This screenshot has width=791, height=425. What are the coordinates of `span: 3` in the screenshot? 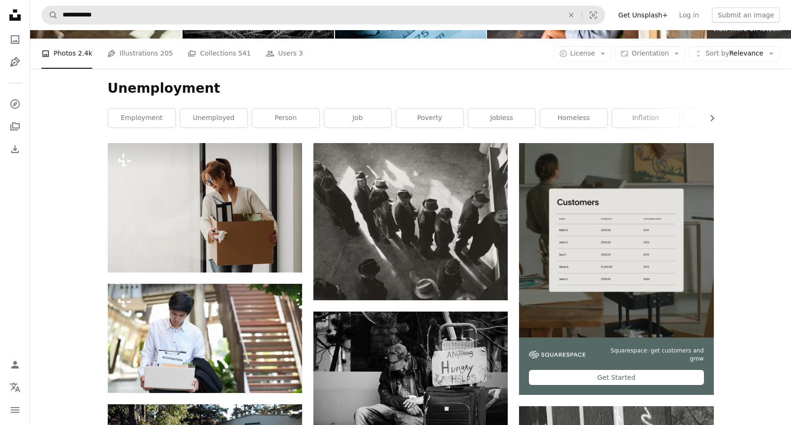 It's located at (301, 53).